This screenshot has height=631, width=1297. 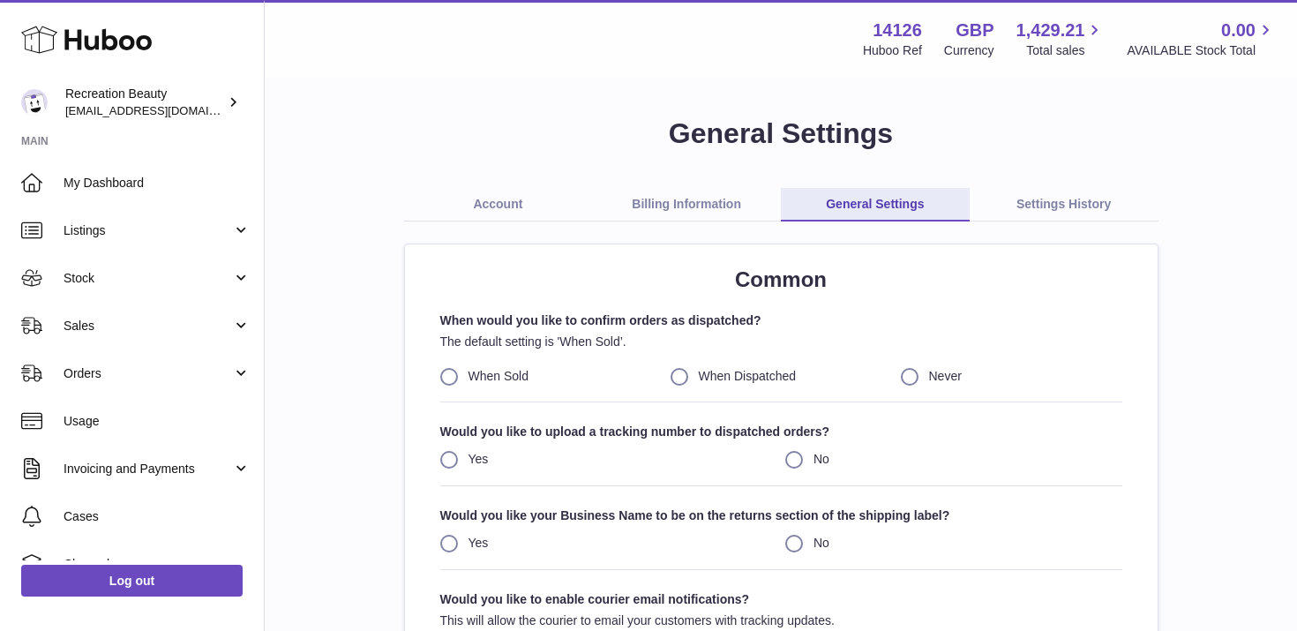 I want to click on span: Stock, so click(x=147, y=278).